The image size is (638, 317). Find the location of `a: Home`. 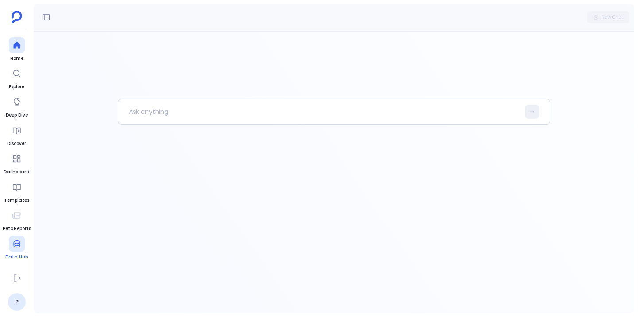

a: Home is located at coordinates (17, 50).